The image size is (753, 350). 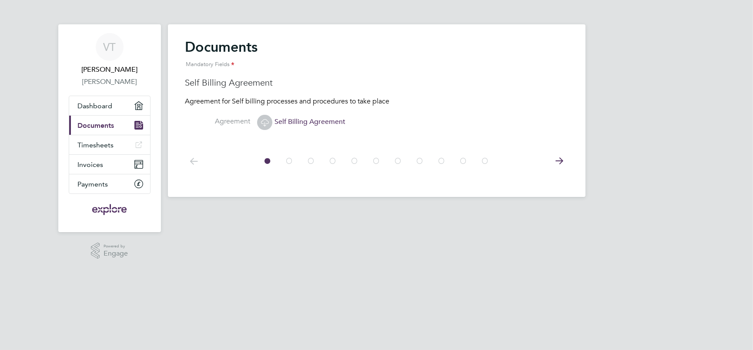 What do you see at coordinates (110, 70) in the screenshot?
I see `span: Viktor Tkachuk` at bounding box center [110, 70].